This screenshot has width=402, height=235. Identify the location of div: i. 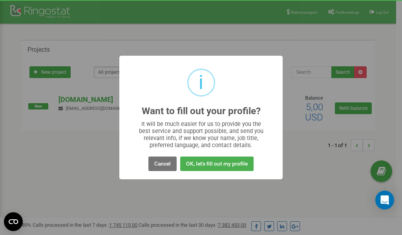
(201, 83).